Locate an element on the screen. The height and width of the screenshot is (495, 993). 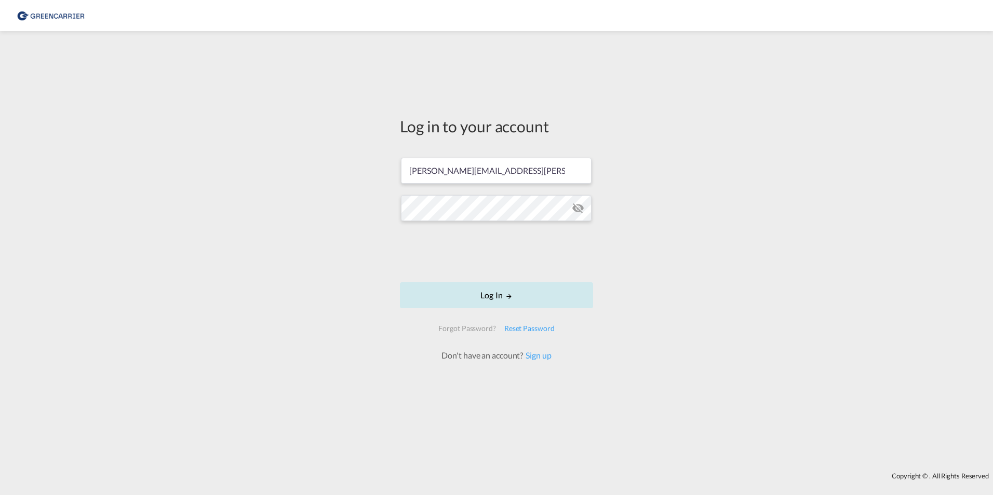
div: Log in to your account is located at coordinates (496, 126).